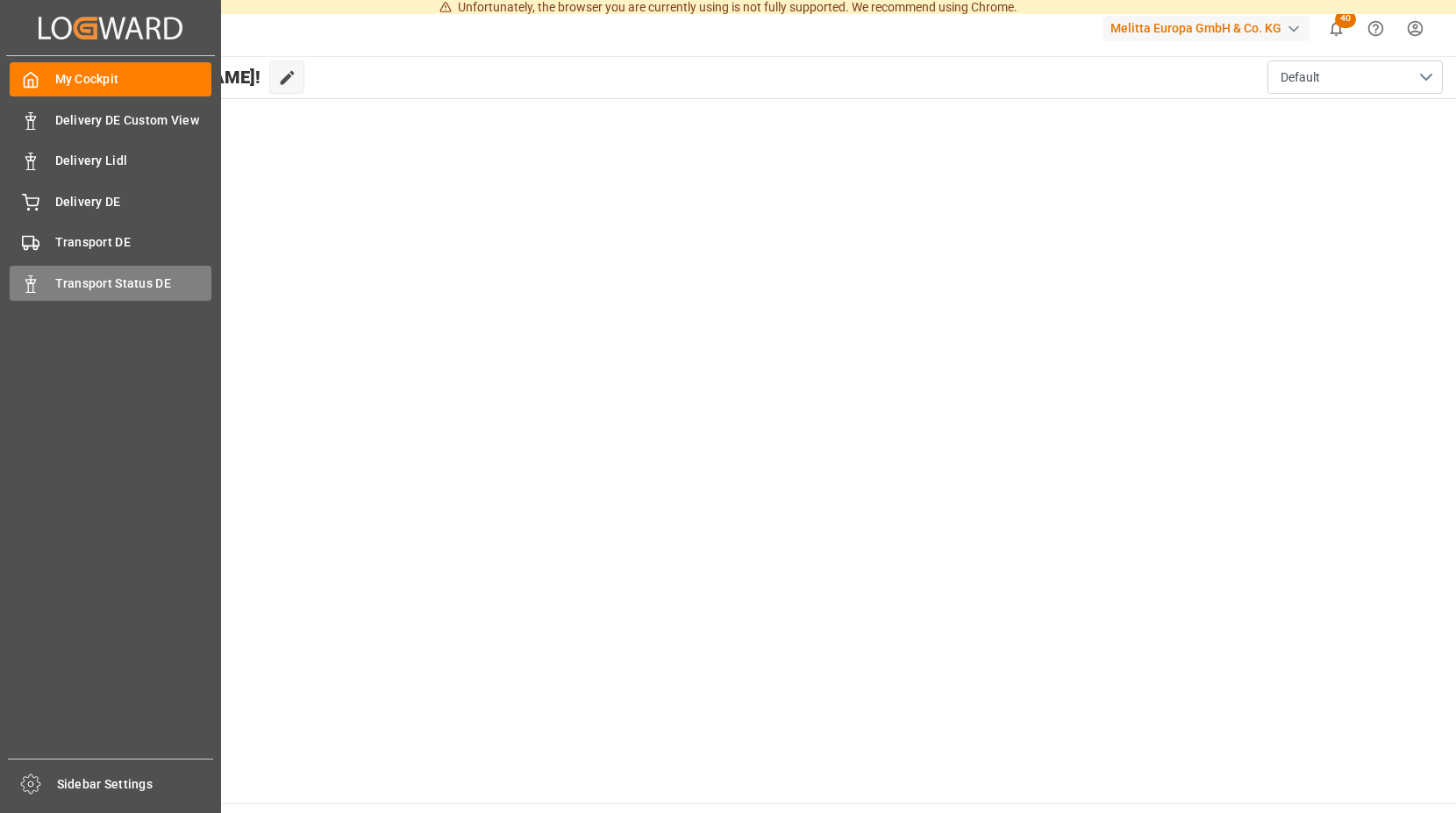 This screenshot has height=813, width=1456. I want to click on span: Delivery DE, so click(133, 202).